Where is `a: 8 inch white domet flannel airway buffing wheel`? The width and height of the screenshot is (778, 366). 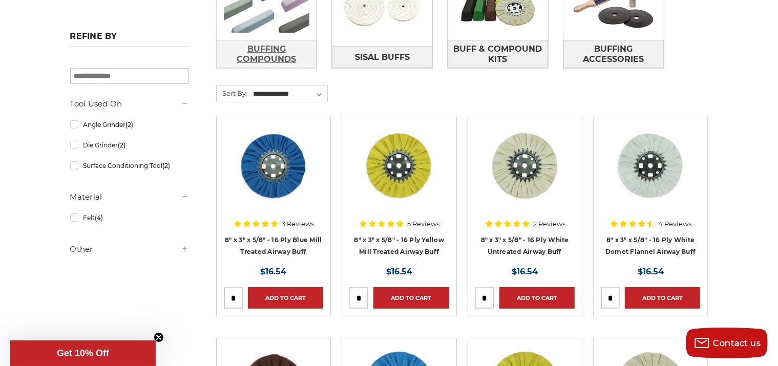 a: 8 inch white domet flannel airway buffing wheel is located at coordinates (651, 174).